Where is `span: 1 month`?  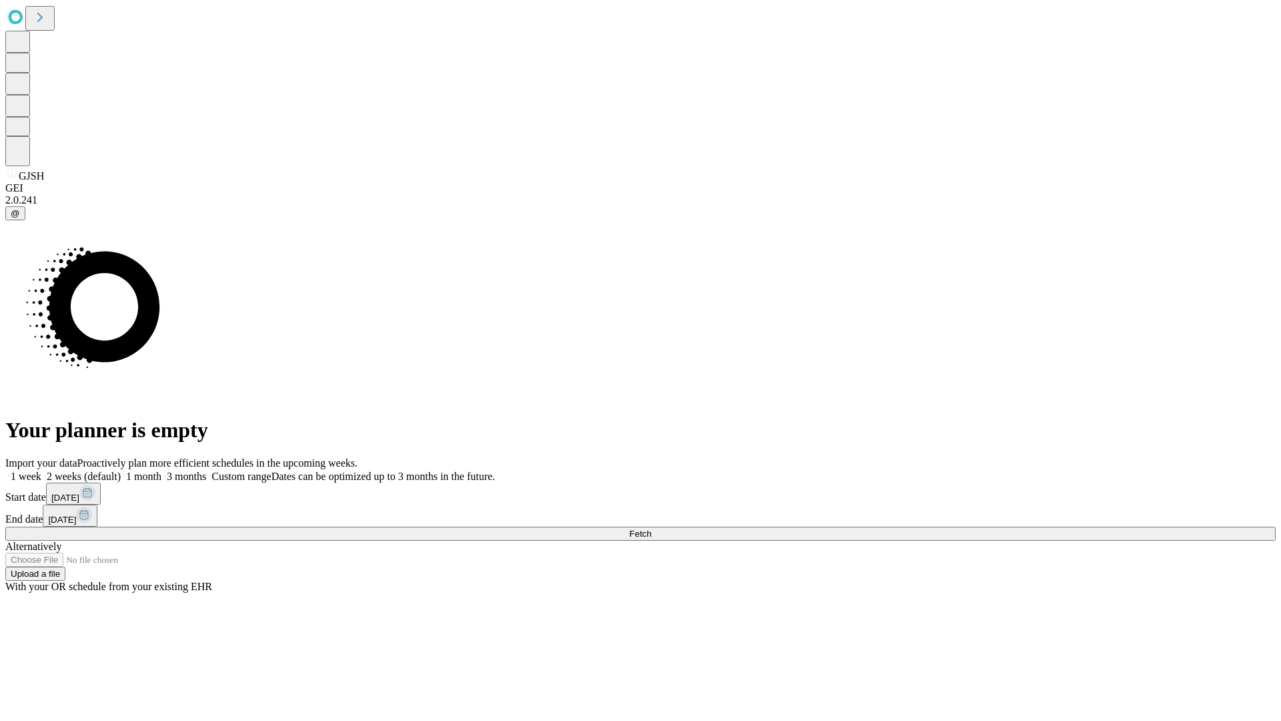
span: 1 month is located at coordinates (143, 476).